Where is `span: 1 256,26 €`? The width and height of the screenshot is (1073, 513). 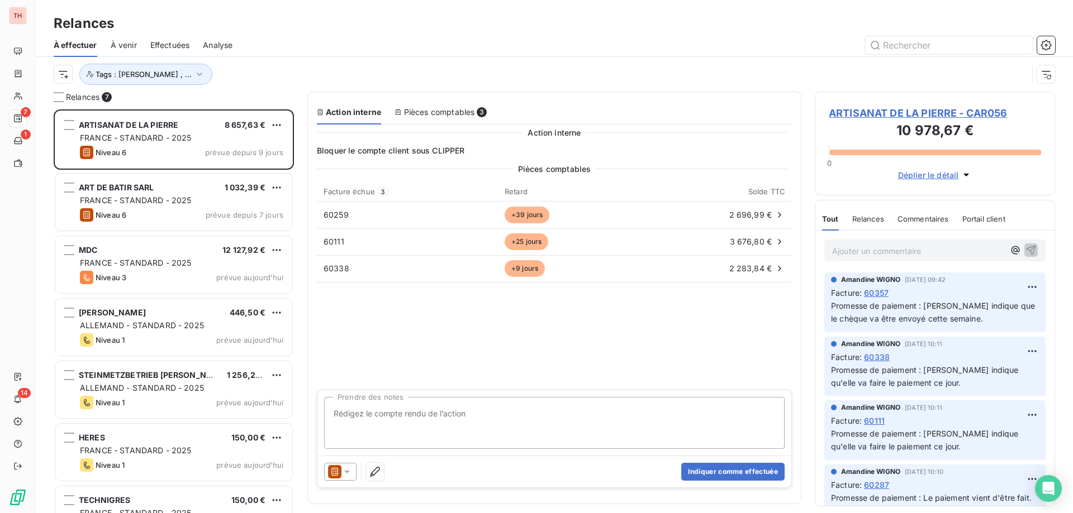 span: 1 256,26 € is located at coordinates (247, 375).